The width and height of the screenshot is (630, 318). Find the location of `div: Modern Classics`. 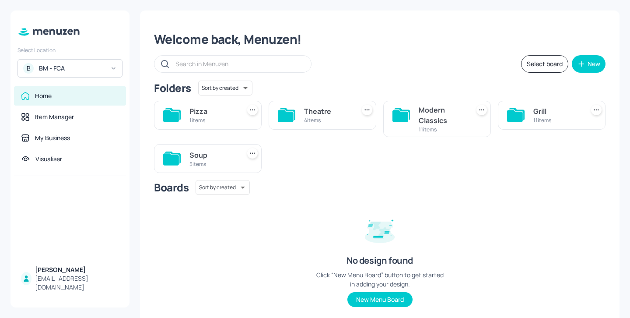

div: Modern Classics is located at coordinates (442, 115).